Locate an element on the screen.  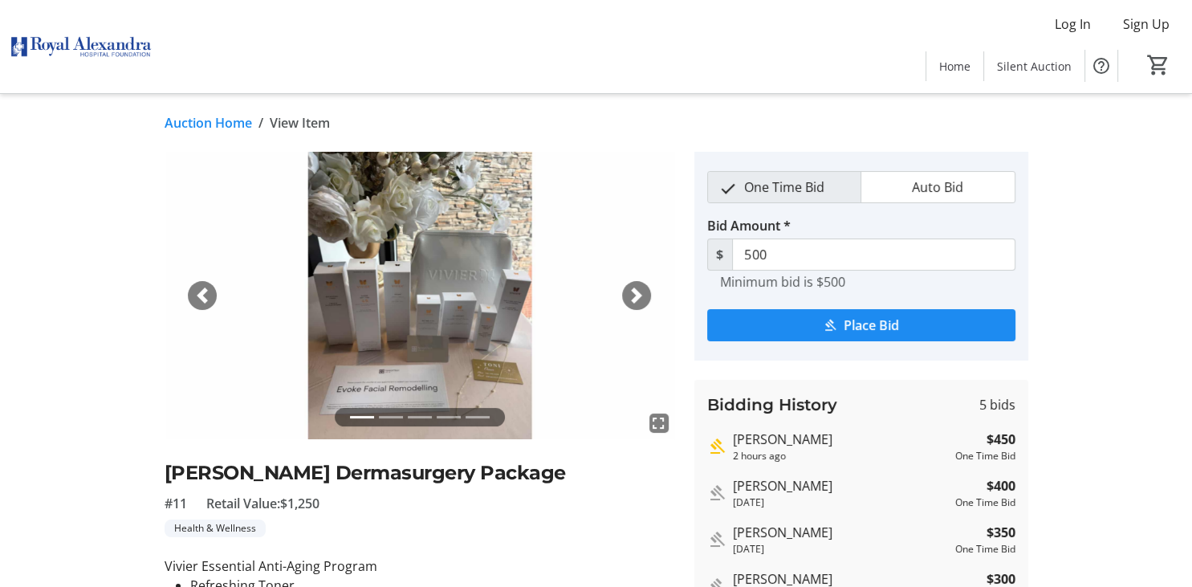
p: Vivier Essential Anti-Aging Program is located at coordinates (420, 566).